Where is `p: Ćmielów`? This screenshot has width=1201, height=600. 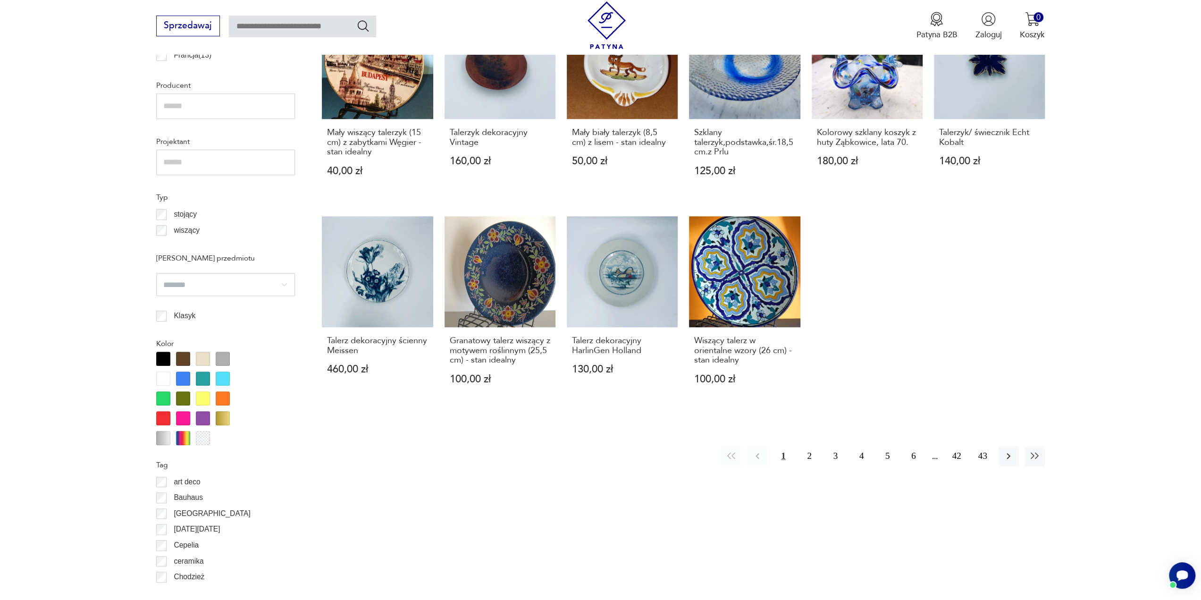 p: Ćmielów is located at coordinates (188, 593).